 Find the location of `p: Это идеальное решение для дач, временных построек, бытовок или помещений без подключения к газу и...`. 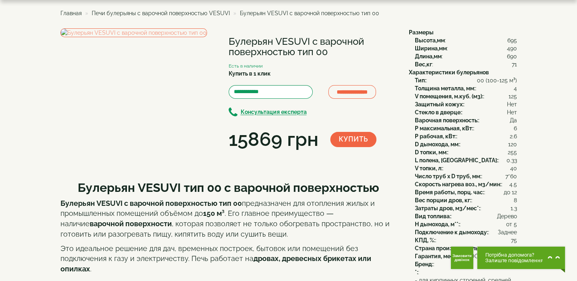

p: Это идеальное решение для дач, временных построек, бытовок или помещений без подключения к газу и... is located at coordinates (229, 259).